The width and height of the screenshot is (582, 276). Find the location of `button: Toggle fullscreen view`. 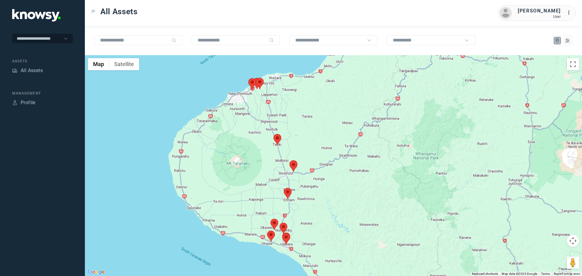

button: Toggle fullscreen view is located at coordinates (573, 64).